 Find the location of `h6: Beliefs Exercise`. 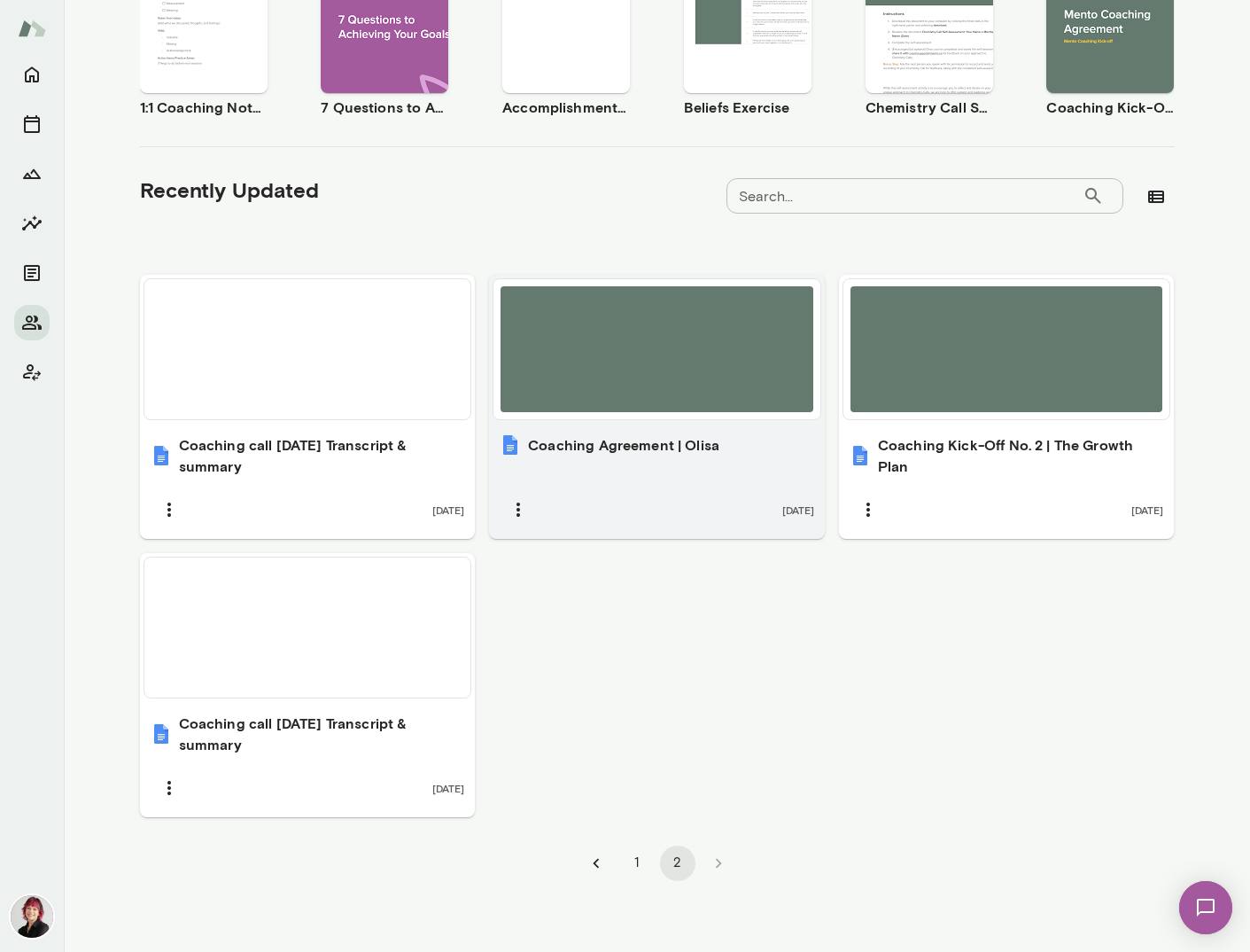

h6: Beliefs Exercise is located at coordinates (748, 107).